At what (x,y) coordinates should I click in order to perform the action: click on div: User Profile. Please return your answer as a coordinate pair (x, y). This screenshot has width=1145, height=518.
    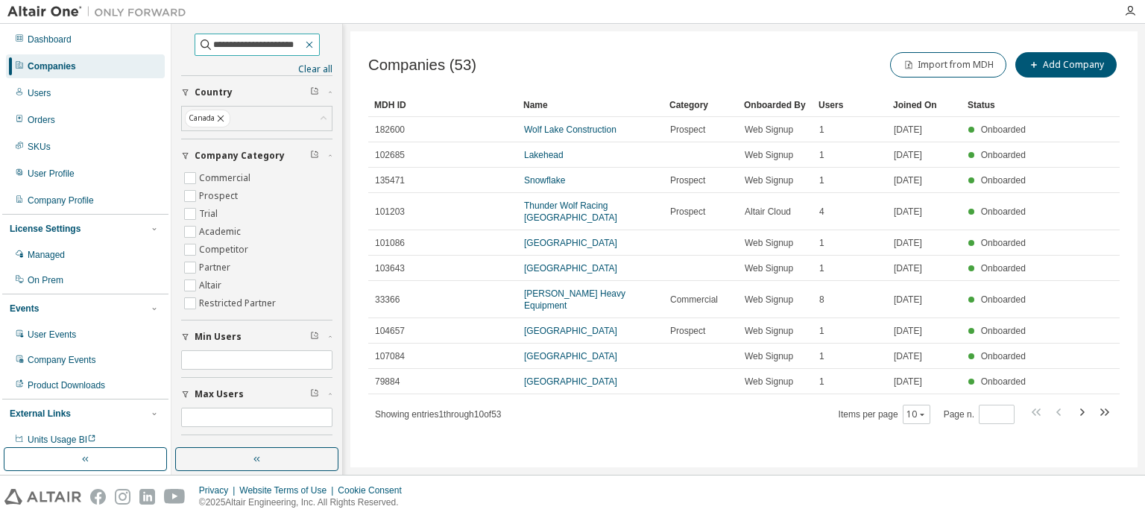
    Looking at the image, I should click on (51, 174).